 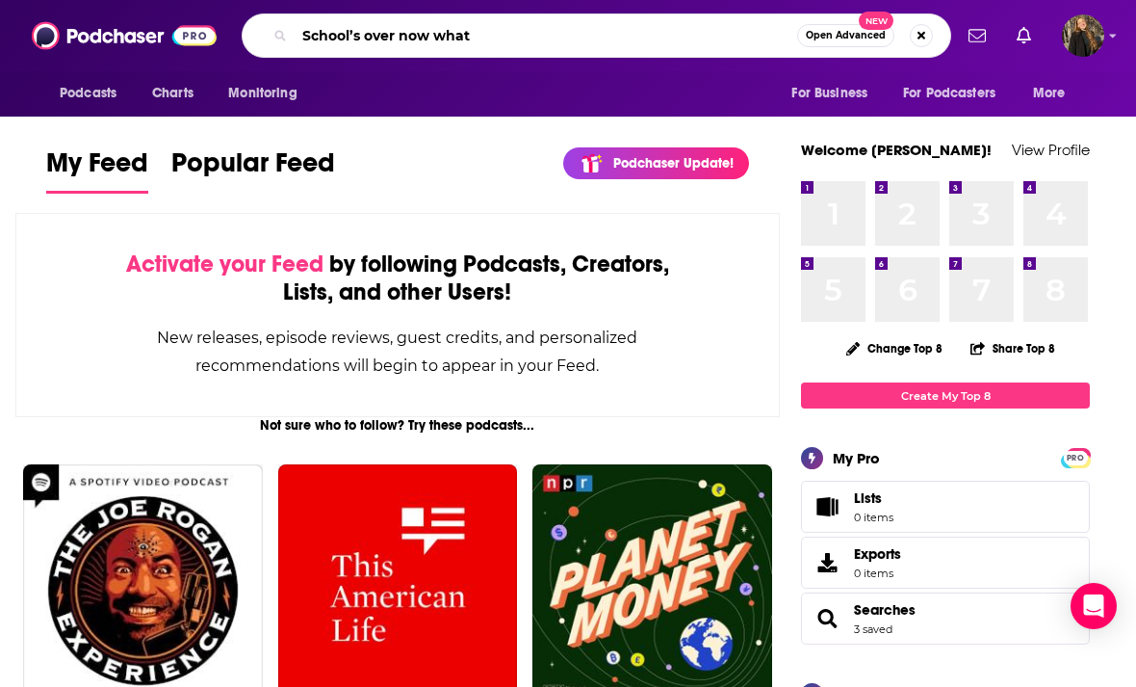 I want to click on span: Monitoring, so click(x=262, y=93).